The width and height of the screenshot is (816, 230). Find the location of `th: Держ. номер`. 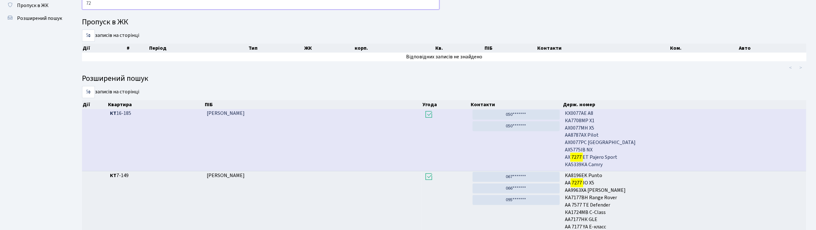

th: Держ. номер is located at coordinates (684, 105).